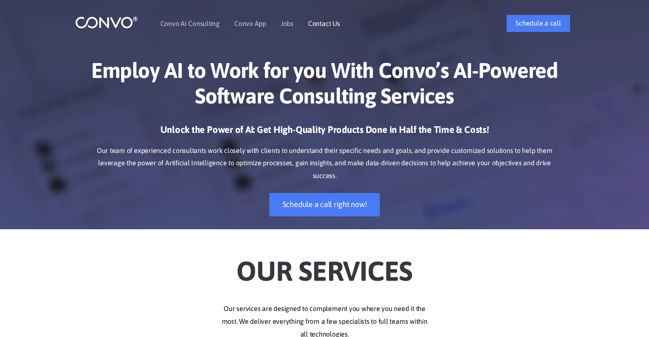 This screenshot has width=649, height=337. What do you see at coordinates (325, 133) in the screenshot?
I see `h3: Unlock the Power of AI: Get High-Quality Products Done in Half the Time & Costs!` at bounding box center [325, 133].